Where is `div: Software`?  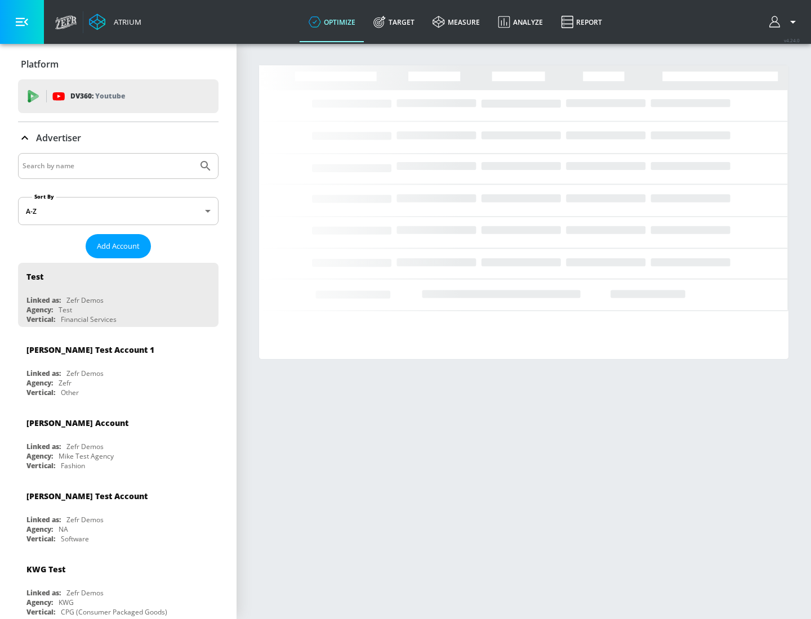 div: Software is located at coordinates (75, 539).